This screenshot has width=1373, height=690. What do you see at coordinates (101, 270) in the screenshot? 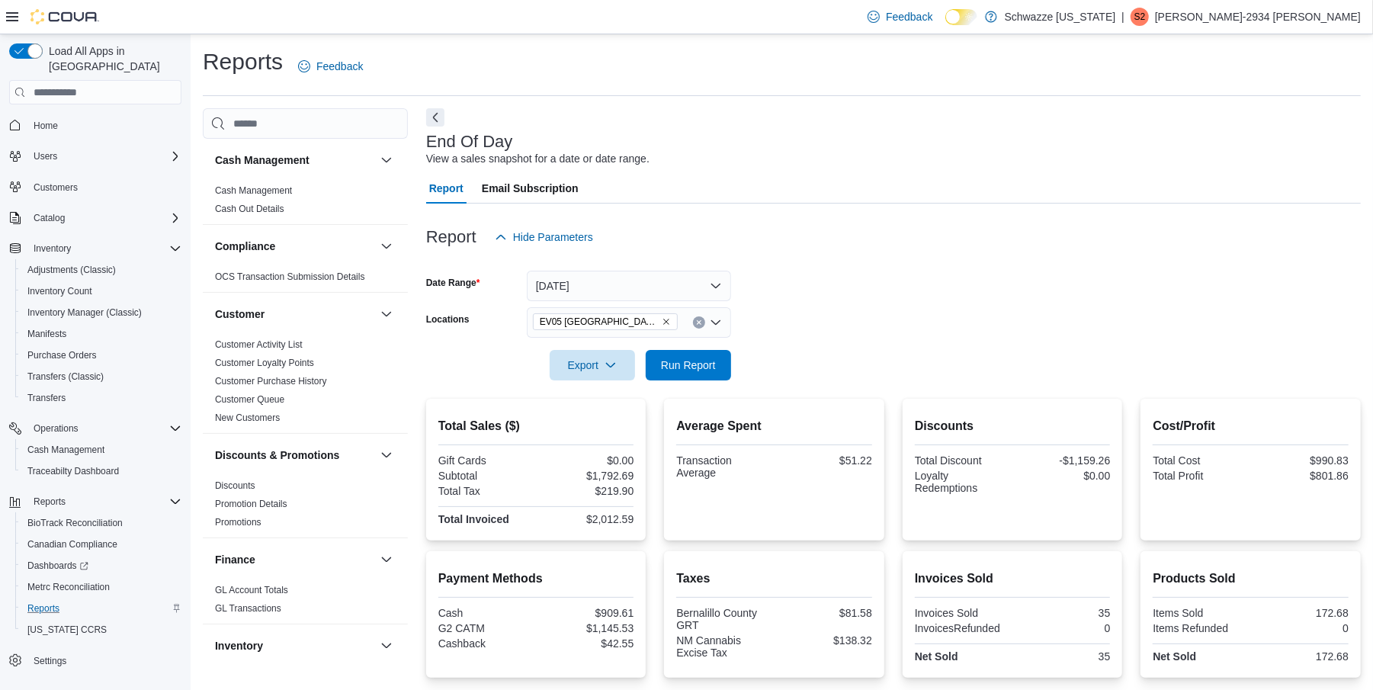
I see `button: Adjustments (Classic)` at bounding box center [101, 270].